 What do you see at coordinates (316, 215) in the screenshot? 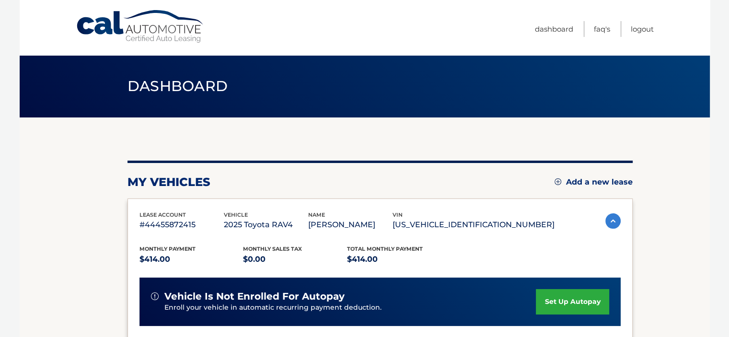
I see `span: name` at bounding box center [316, 215].